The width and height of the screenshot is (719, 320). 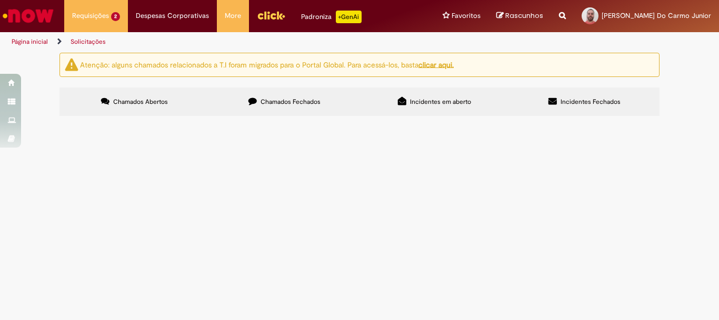 What do you see at coordinates (91, 16) in the screenshot?
I see `span: Requisições` at bounding box center [91, 16].